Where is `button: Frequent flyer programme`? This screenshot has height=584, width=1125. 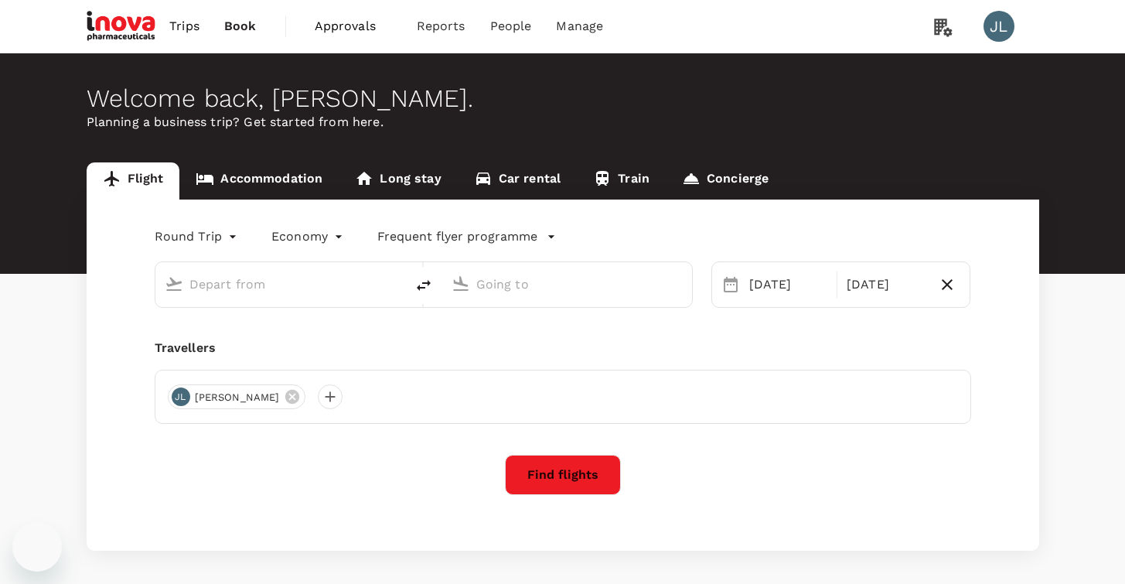
button: Frequent flyer programme is located at coordinates (466, 237).